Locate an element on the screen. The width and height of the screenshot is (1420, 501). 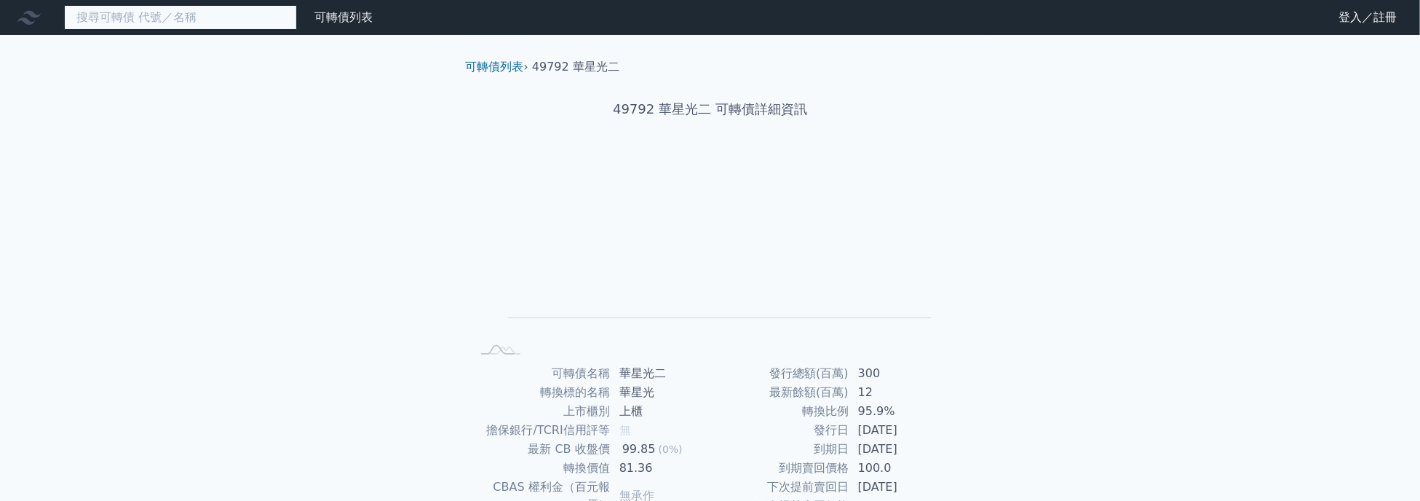
td: 發行日 is located at coordinates (779, 430).